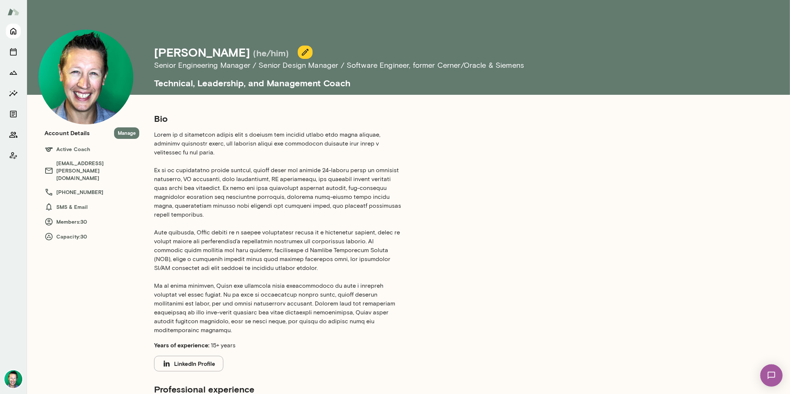 The width and height of the screenshot is (790, 394). Describe the element at coordinates (13, 93) in the screenshot. I see `button: Insights` at that location.